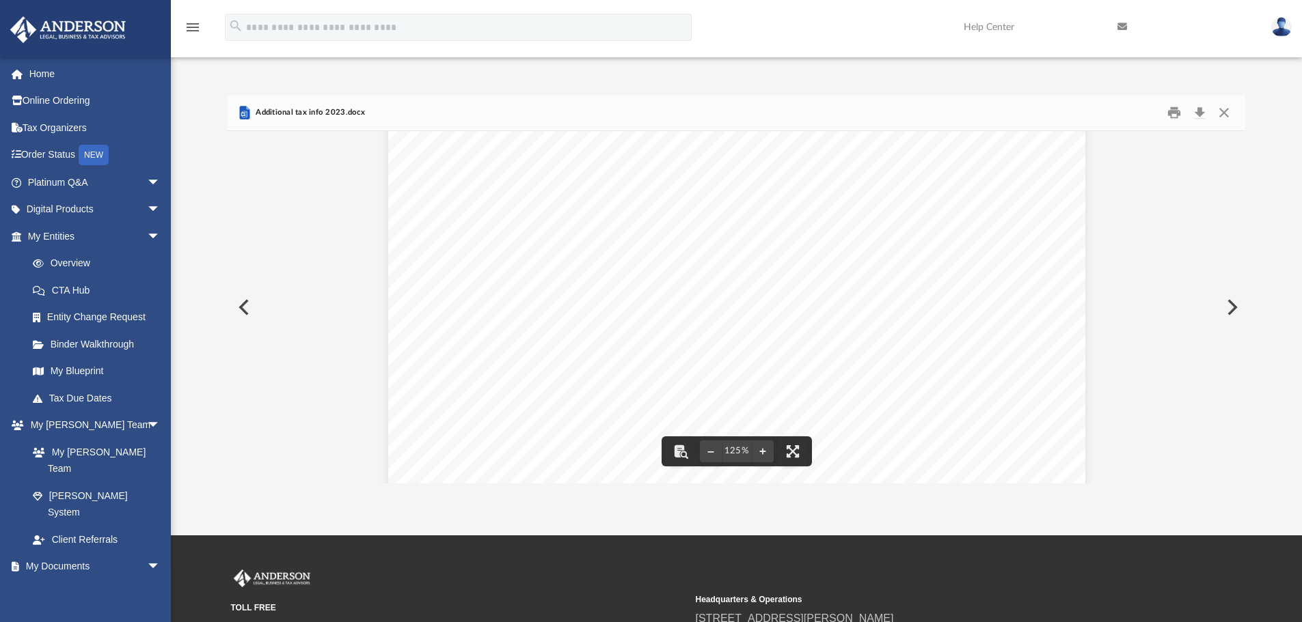  I want to click on div: Current zoom level, so click(737, 451).